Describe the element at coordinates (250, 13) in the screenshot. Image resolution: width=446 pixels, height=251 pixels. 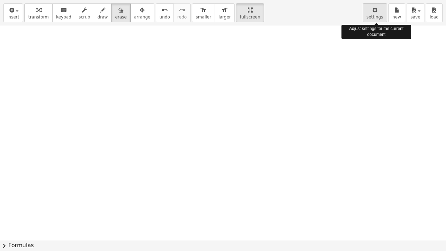
I see `button: fullscreen` at that location.